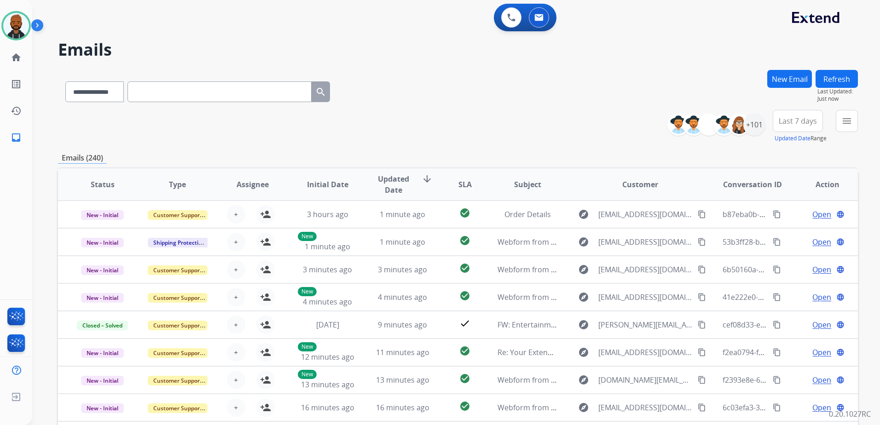 The height and width of the screenshot is (425, 880). What do you see at coordinates (792, 353) in the screenshot?
I see `span: f2ea0794-f390-4e96-9e57-c8a94134b040` at bounding box center [792, 353].